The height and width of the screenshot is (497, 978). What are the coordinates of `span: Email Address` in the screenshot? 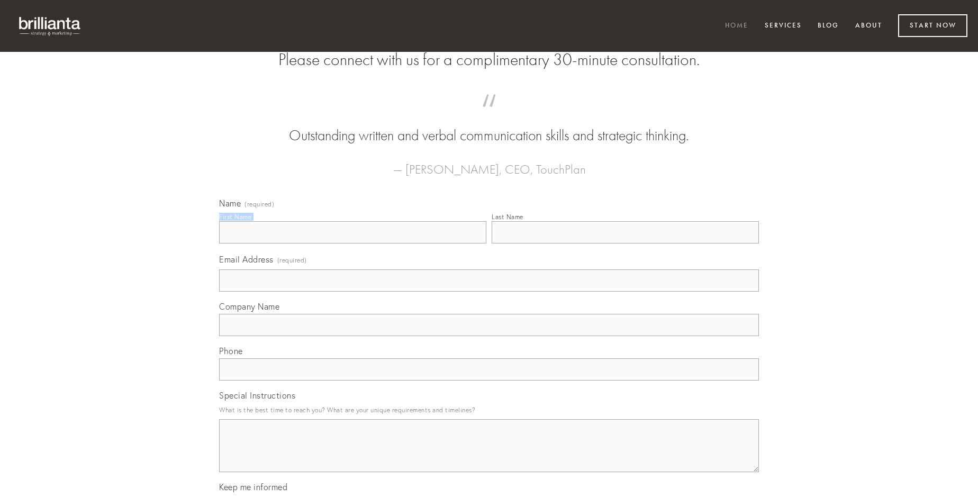 It's located at (246, 259).